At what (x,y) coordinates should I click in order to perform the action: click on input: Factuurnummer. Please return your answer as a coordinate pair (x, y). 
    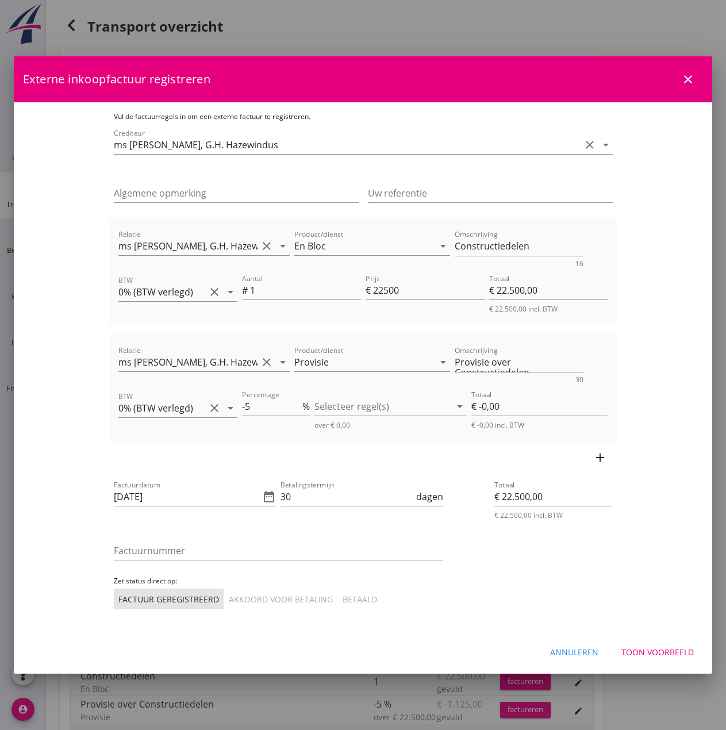
    Looking at the image, I should click on (278, 550).